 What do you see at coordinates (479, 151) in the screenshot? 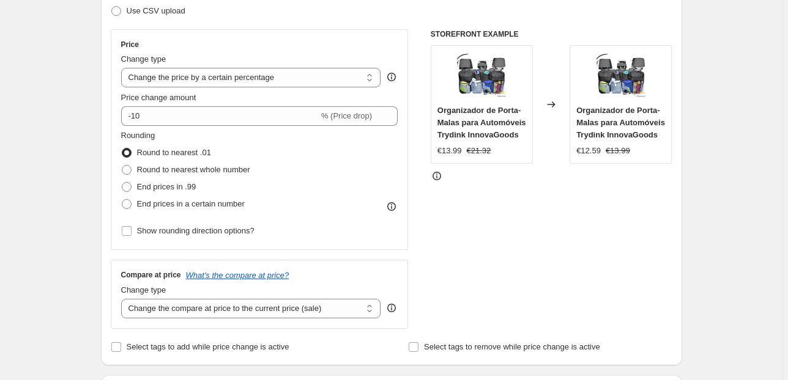
I see `strike: €21.32` at bounding box center [479, 151].